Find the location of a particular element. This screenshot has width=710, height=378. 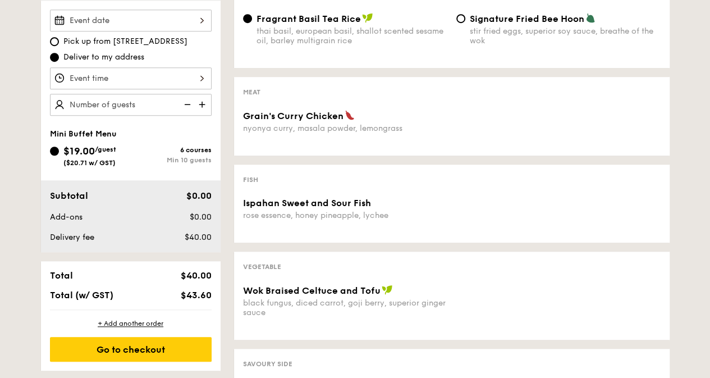

div: black fungus, diced carrot, goji berry, superior ginger sauce is located at coordinates (345, 308).